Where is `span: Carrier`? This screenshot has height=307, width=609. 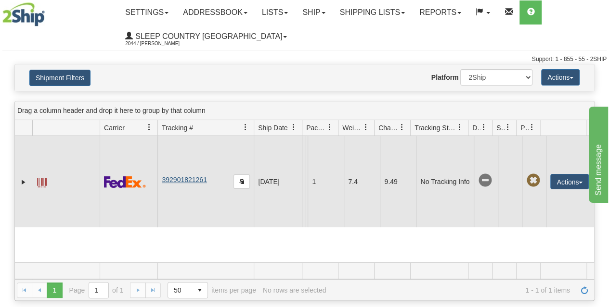
span: Carrier is located at coordinates (114, 128).